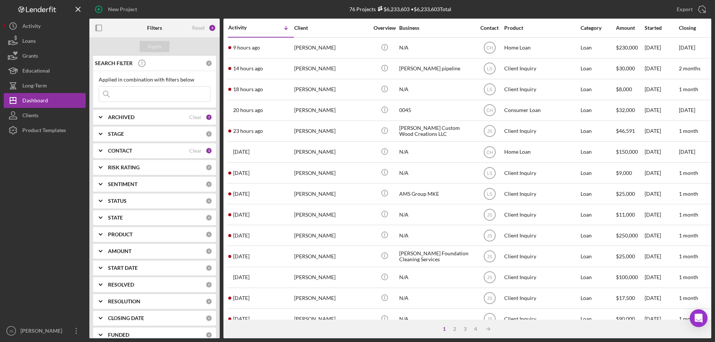  Describe the element at coordinates (241, 236) in the screenshot. I see `time: 2025-09-09 12:28` at that location.